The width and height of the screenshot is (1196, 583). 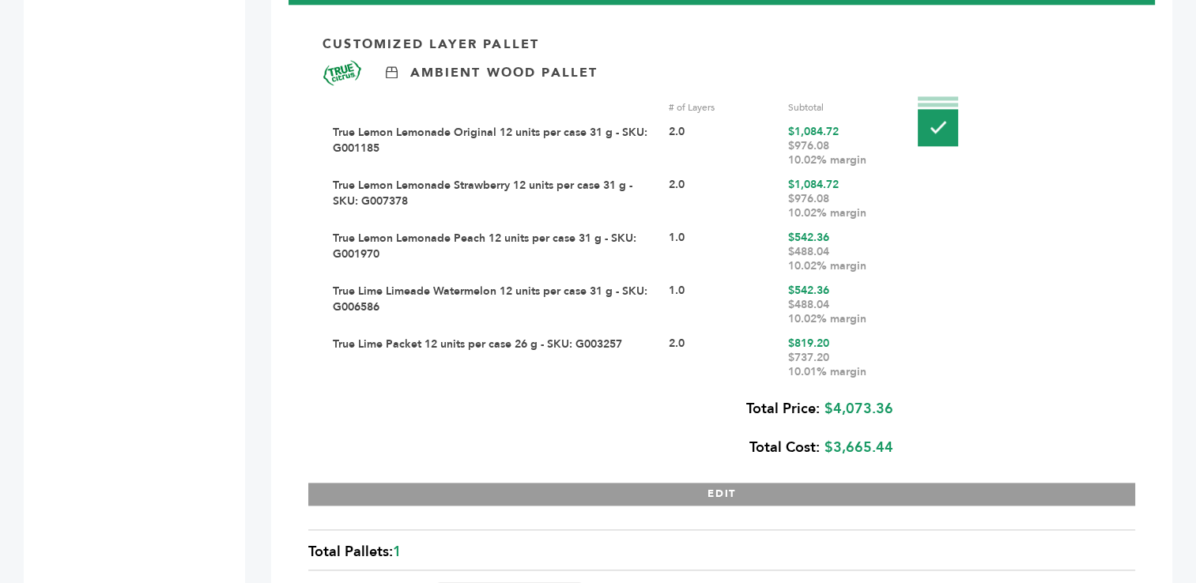 What do you see at coordinates (782, 409) in the screenshot?
I see `b: Total Price:` at bounding box center [782, 409].